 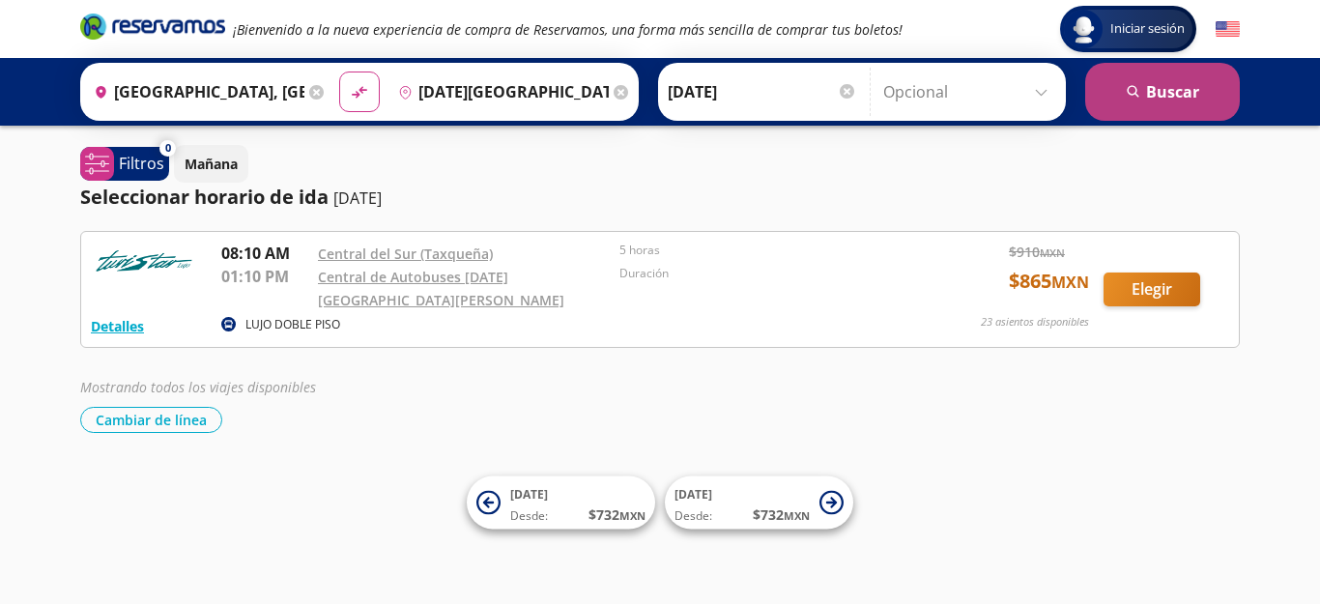 I want to click on span: $ 865, so click(x=1048, y=281).